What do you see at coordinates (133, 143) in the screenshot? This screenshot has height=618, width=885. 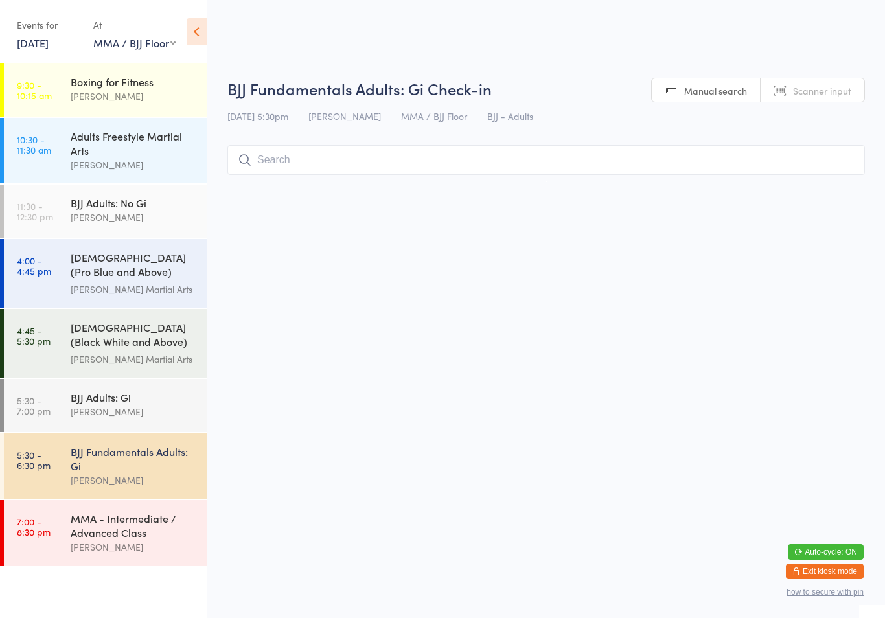 I see `div: Adults Freestyle Martial Arts` at bounding box center [133, 143].